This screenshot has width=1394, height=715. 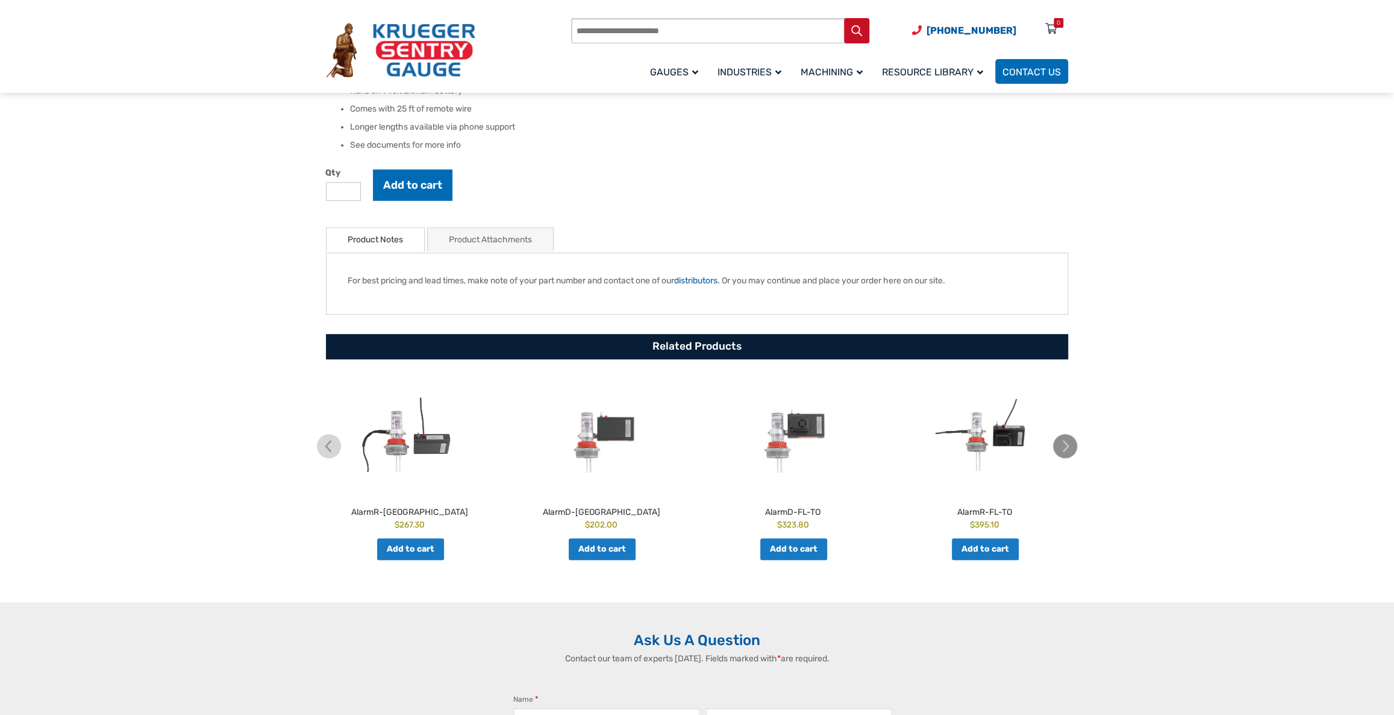 What do you see at coordinates (933, 72) in the screenshot?
I see `span: Resource Library` at bounding box center [933, 72].